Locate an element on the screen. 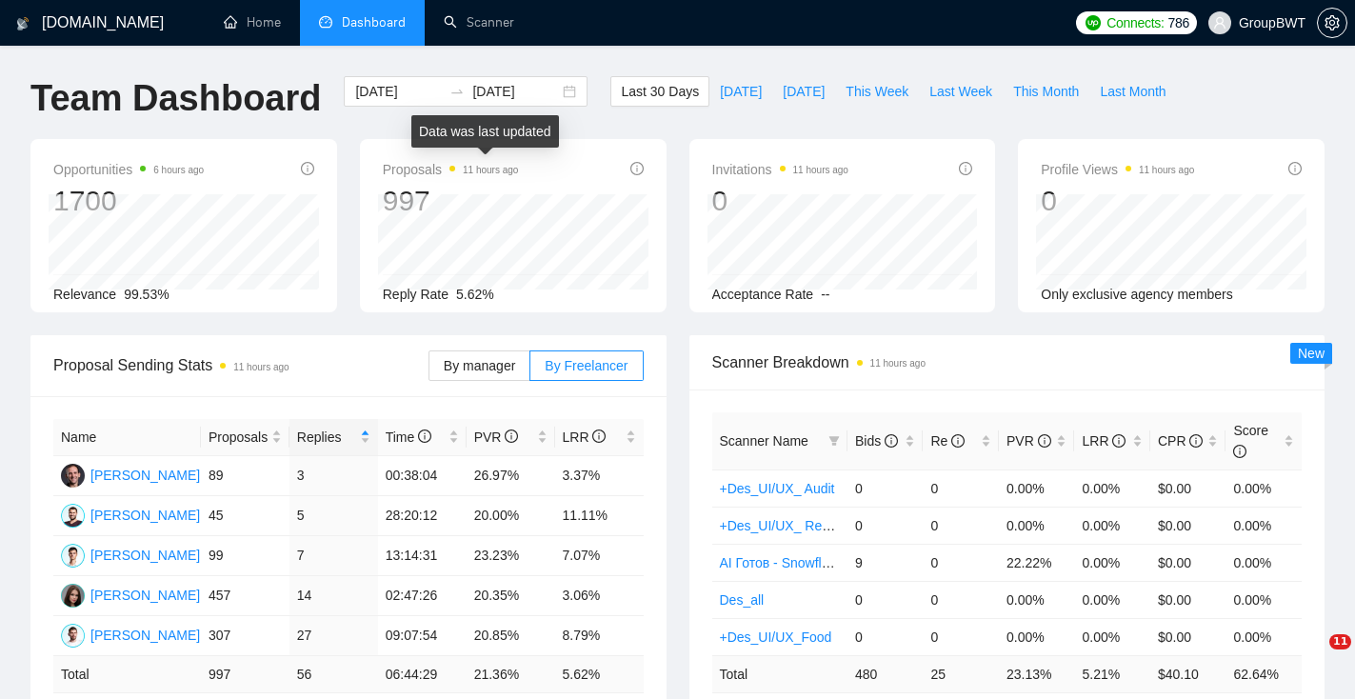 Image resolution: width=1355 pixels, height=699 pixels. td: 45 is located at coordinates (245, 516).